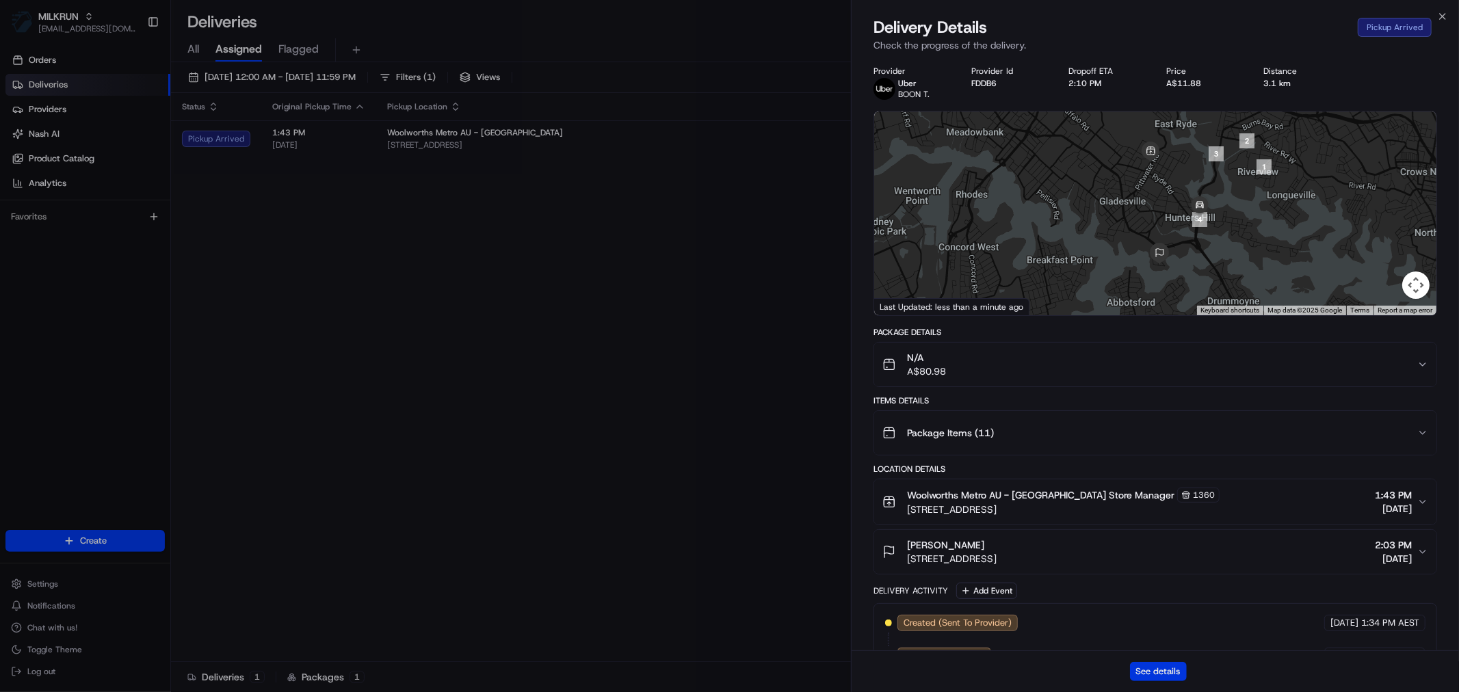 The width and height of the screenshot is (1459, 692). I want to click on button: Add Event, so click(986, 591).